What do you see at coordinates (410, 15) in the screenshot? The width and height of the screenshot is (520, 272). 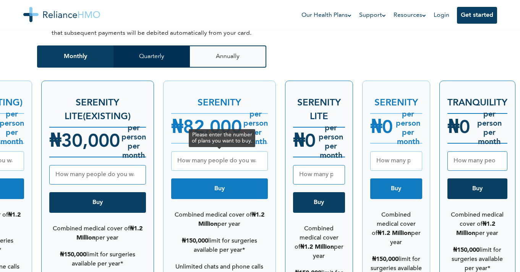 I see `a: Resources` at bounding box center [410, 15].